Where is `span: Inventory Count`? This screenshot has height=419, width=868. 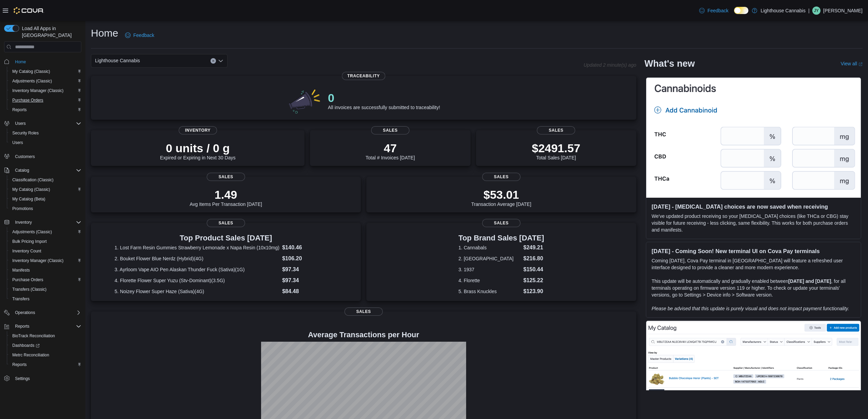
span: Inventory Count is located at coordinates (45, 251).